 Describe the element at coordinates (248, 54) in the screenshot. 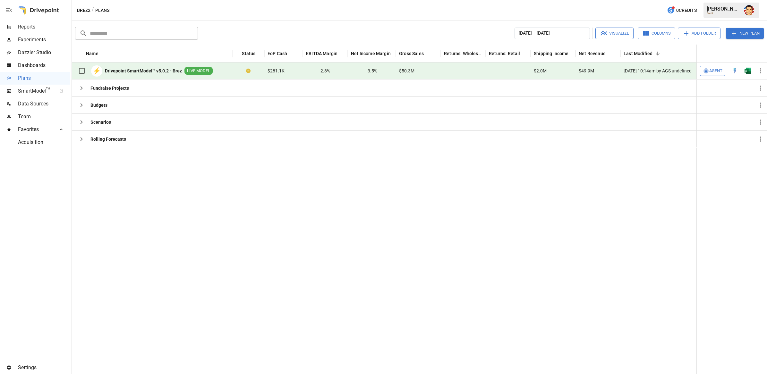

I see `div: Status` at that location.